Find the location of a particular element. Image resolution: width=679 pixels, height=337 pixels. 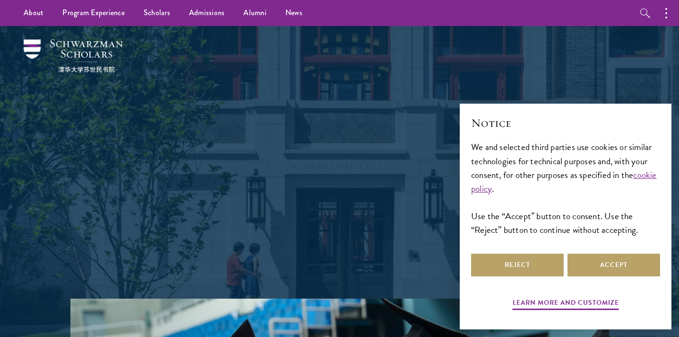

button: Reject is located at coordinates (518, 265).